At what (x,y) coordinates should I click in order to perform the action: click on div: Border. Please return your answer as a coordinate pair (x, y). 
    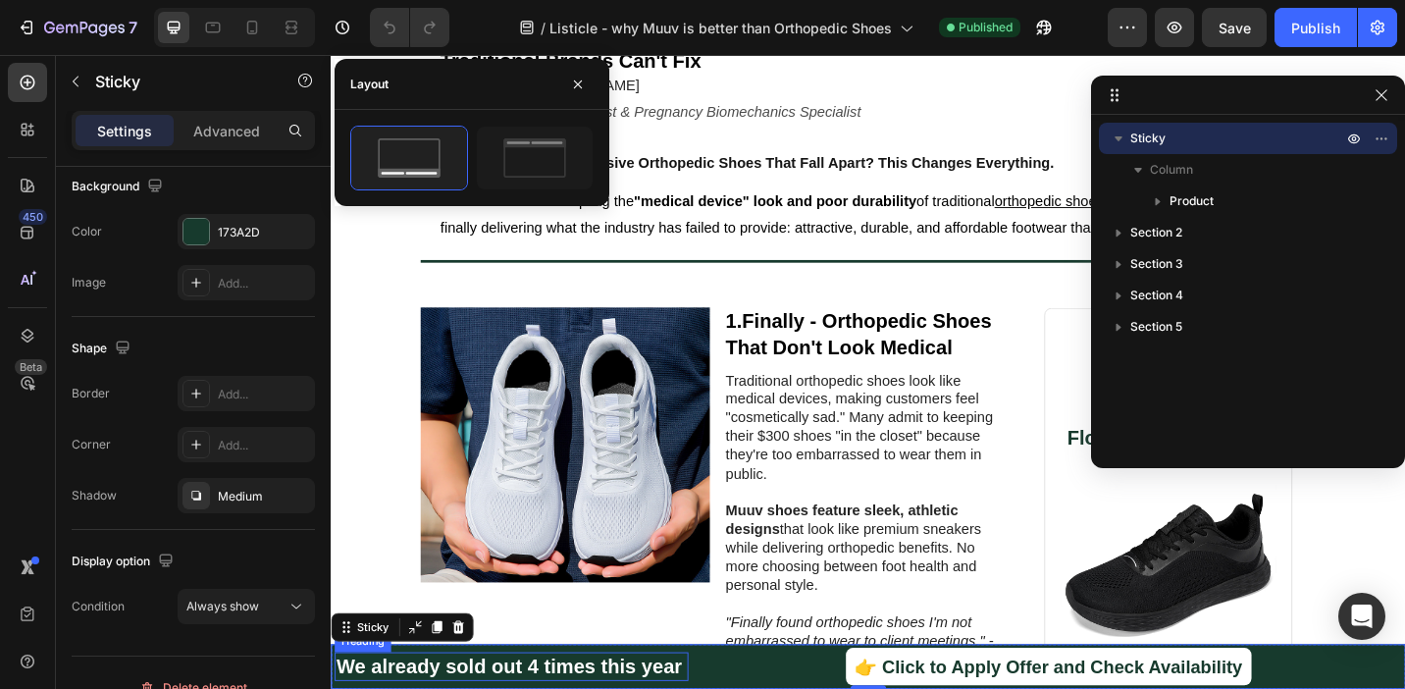
    Looking at the image, I should click on (90, 394).